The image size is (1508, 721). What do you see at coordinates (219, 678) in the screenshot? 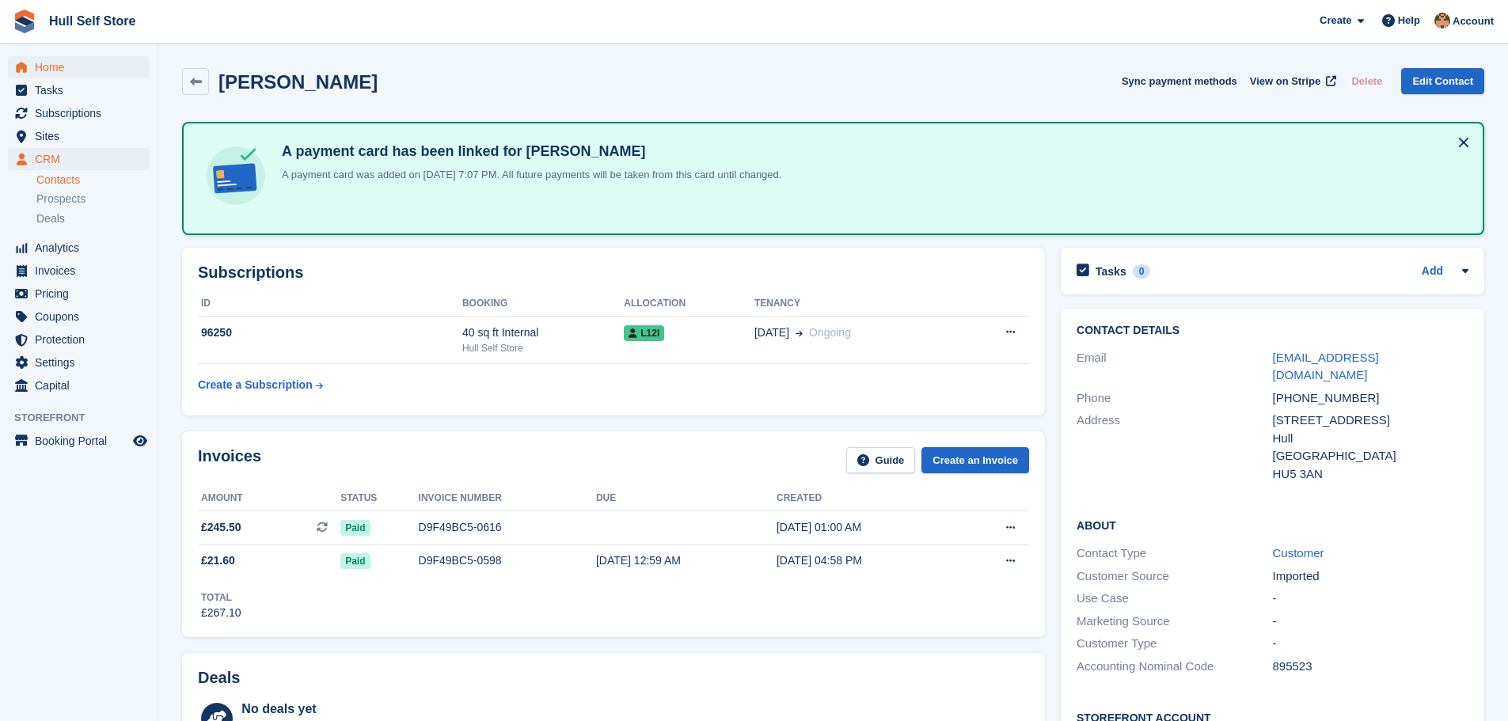
I see `h2: Deals` at bounding box center [219, 678].